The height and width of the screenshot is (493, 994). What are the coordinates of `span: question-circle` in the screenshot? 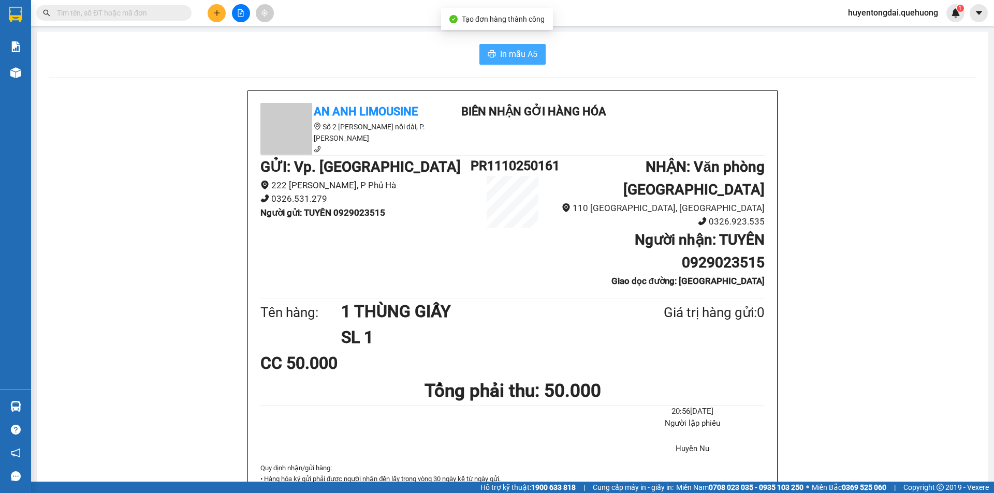 It's located at (16, 430).